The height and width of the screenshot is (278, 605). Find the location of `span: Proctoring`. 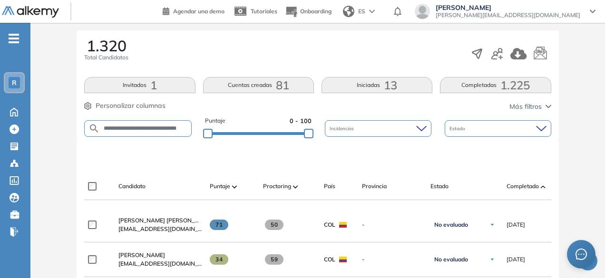

span: Proctoring is located at coordinates (277, 186).